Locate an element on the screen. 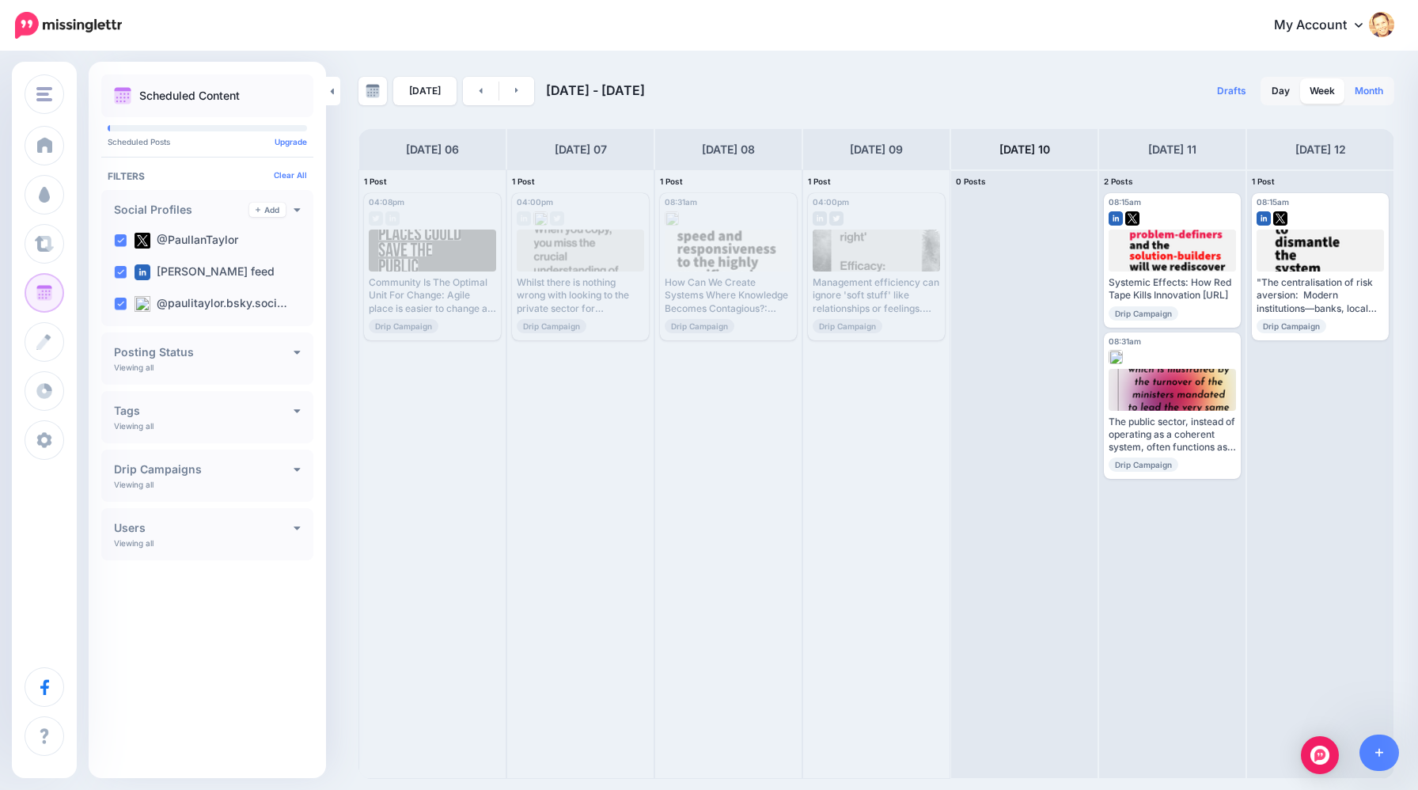 This screenshot has height=790, width=1418. a: Clear All is located at coordinates (290, 175).